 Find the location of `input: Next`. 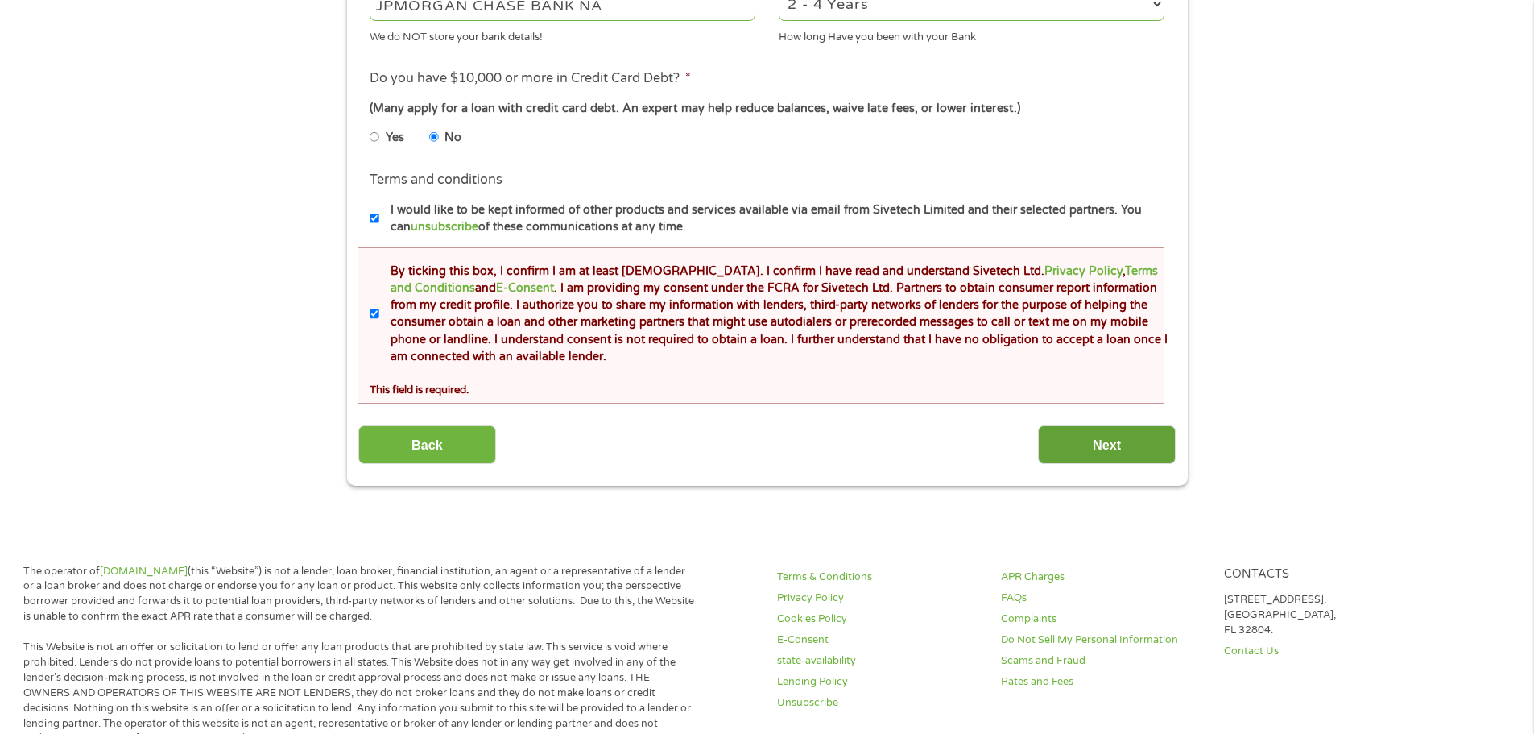

input: Next is located at coordinates (1107, 445).